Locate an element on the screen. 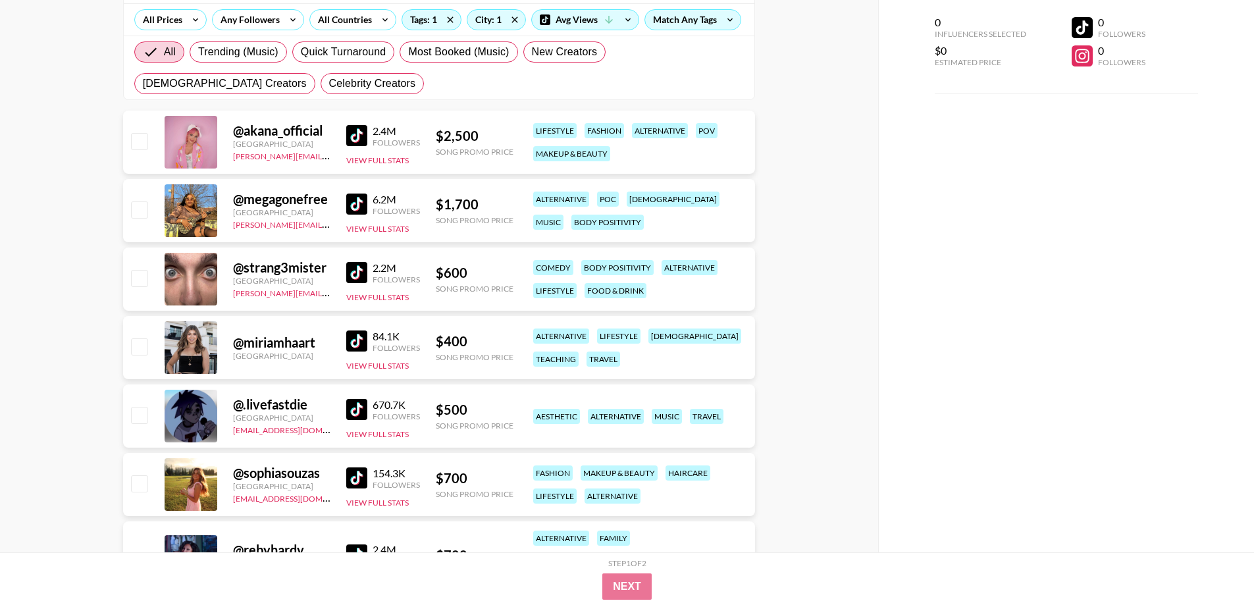  div: Influencers Selected is located at coordinates (980, 34).